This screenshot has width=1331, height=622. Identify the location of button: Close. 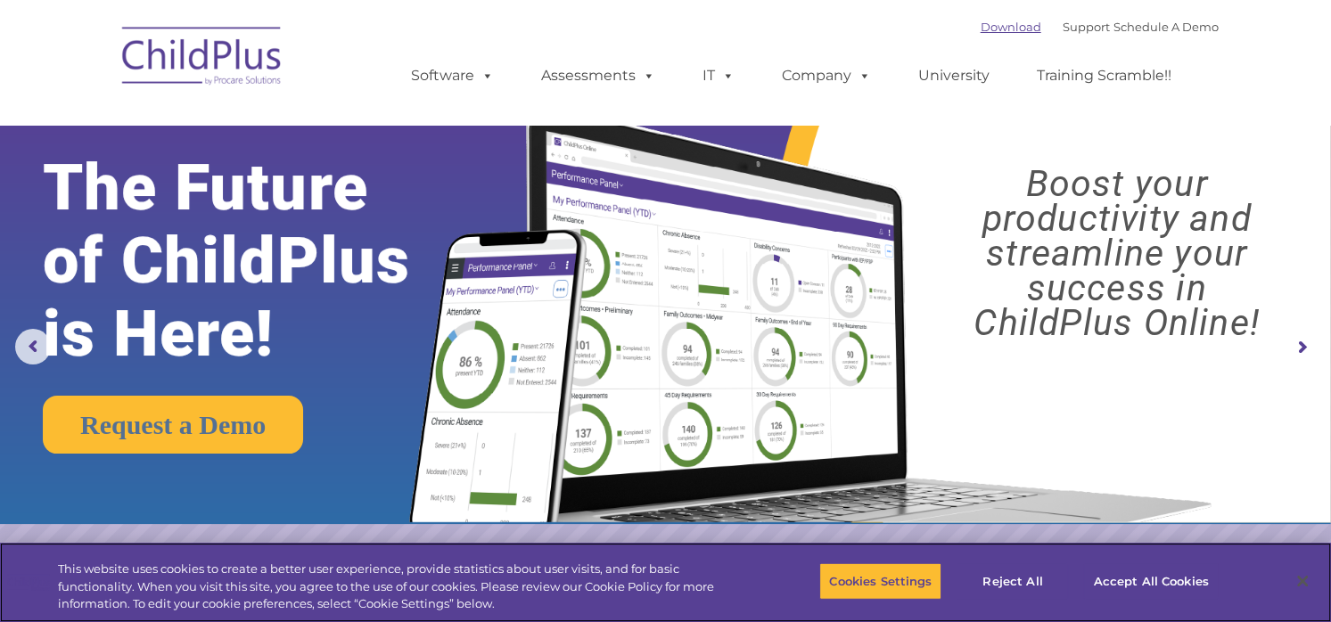
(1302, 581).